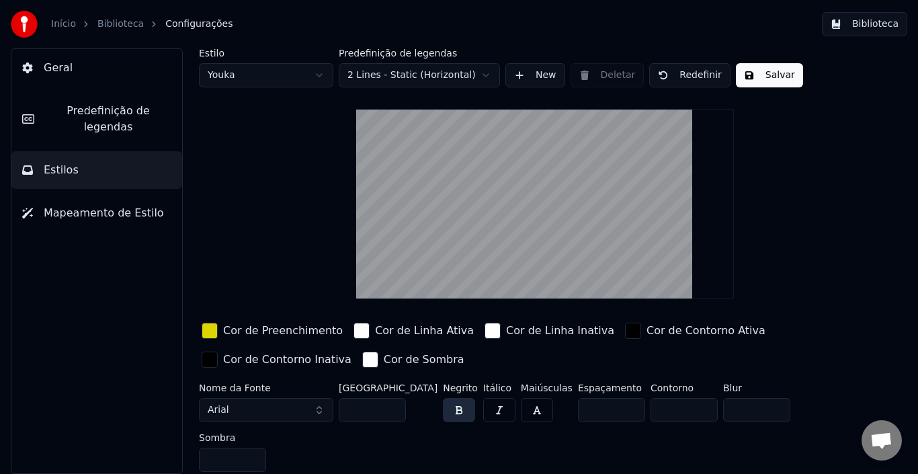 This screenshot has width=918, height=474. What do you see at coordinates (612, 388) in the screenshot?
I see `label: Espaçamento` at bounding box center [612, 388].